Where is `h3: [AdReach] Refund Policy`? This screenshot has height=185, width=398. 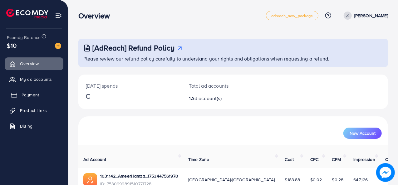
h3: [AdReach] Refund Policy is located at coordinates (134, 48).